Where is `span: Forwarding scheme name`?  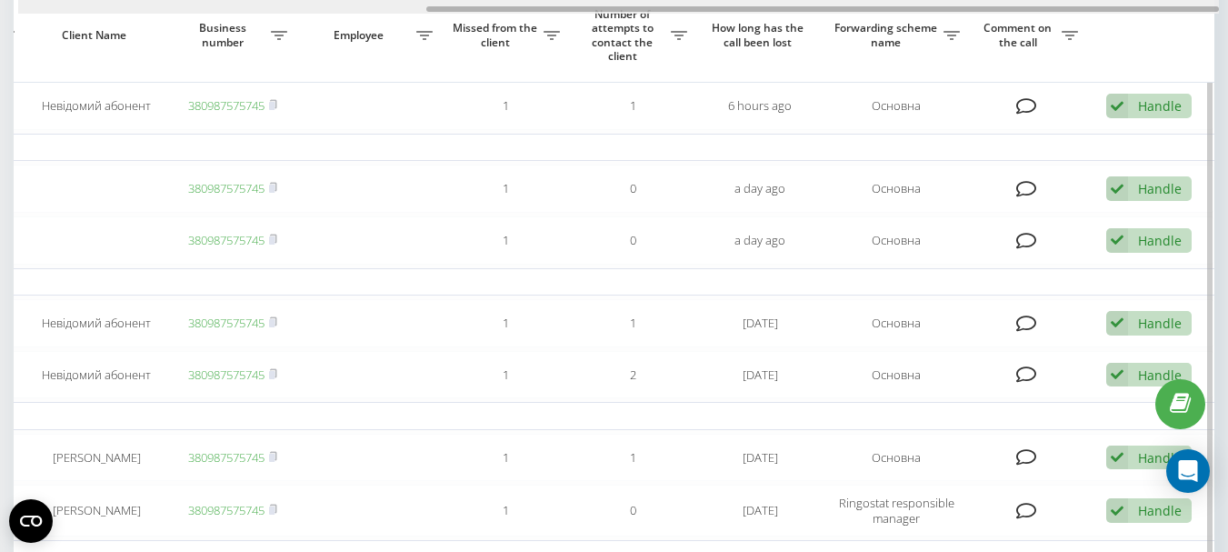
span: Forwarding scheme name is located at coordinates (888, 35).